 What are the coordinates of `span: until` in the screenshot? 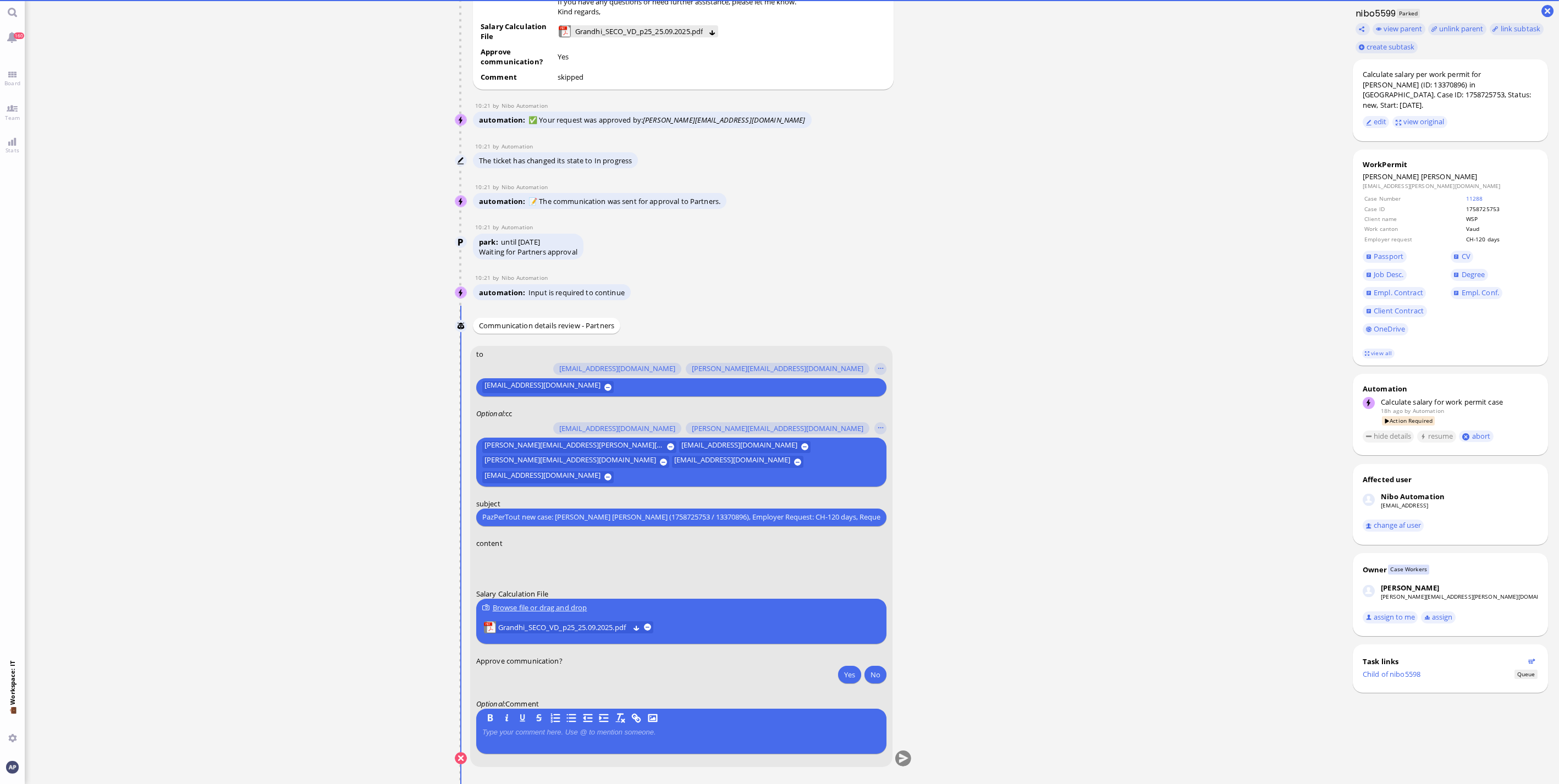 It's located at (509, 242).